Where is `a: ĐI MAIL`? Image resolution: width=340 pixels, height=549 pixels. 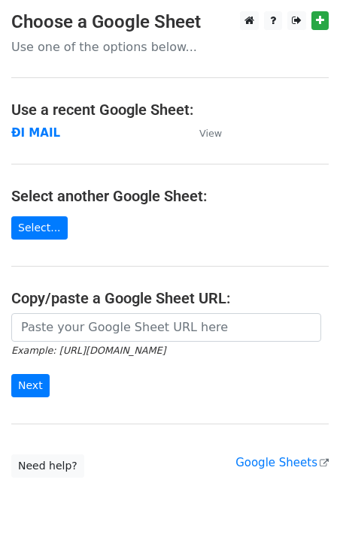
a: ĐI MAIL is located at coordinates (35, 133).